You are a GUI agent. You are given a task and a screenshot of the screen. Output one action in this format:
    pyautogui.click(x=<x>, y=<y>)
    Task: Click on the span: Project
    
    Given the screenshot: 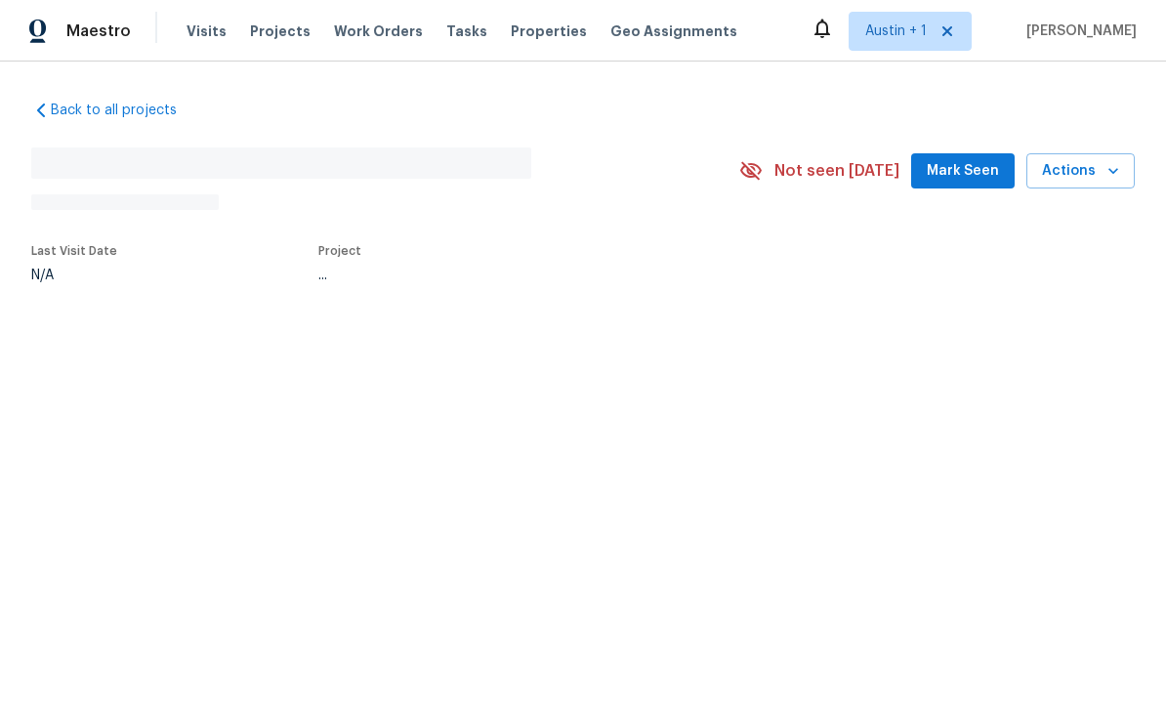 What is the action you would take?
    pyautogui.click(x=340, y=251)
    